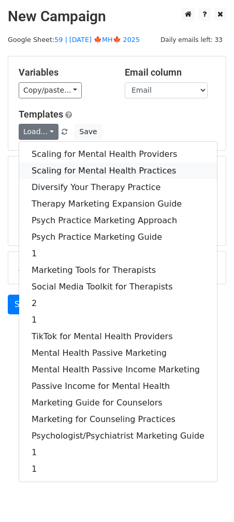  I want to click on small: Google Sheet:, so click(74, 39).